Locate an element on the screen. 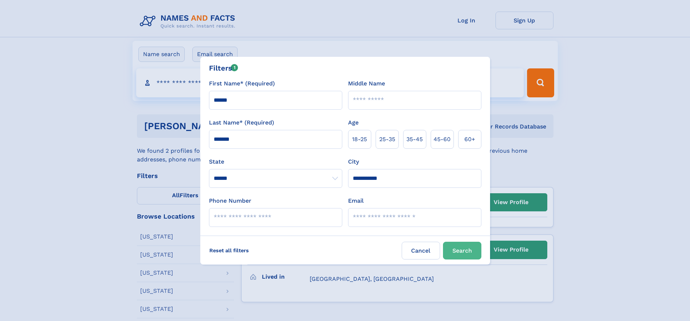 The image size is (690, 321). label: Middle Name is located at coordinates (367, 84).